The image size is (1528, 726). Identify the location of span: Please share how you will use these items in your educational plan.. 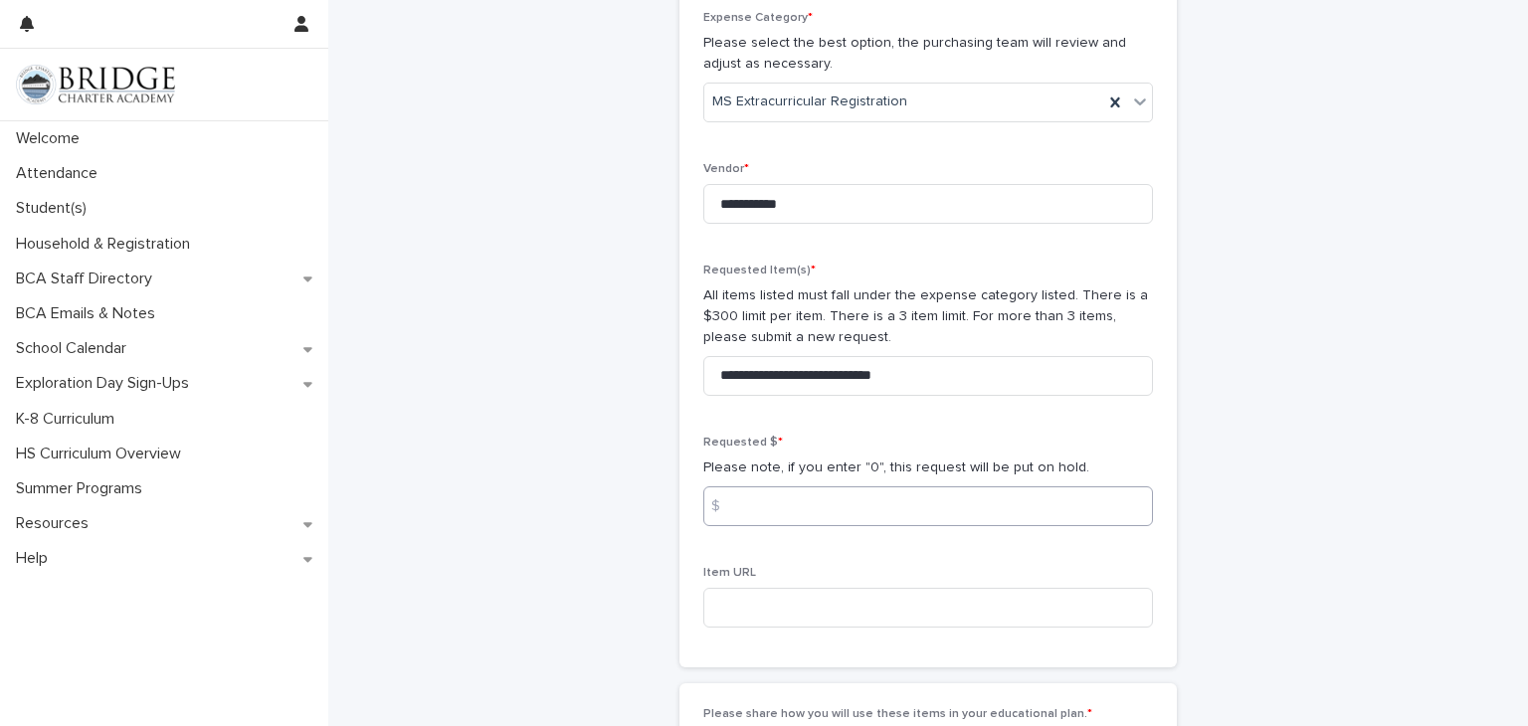
(897, 714).